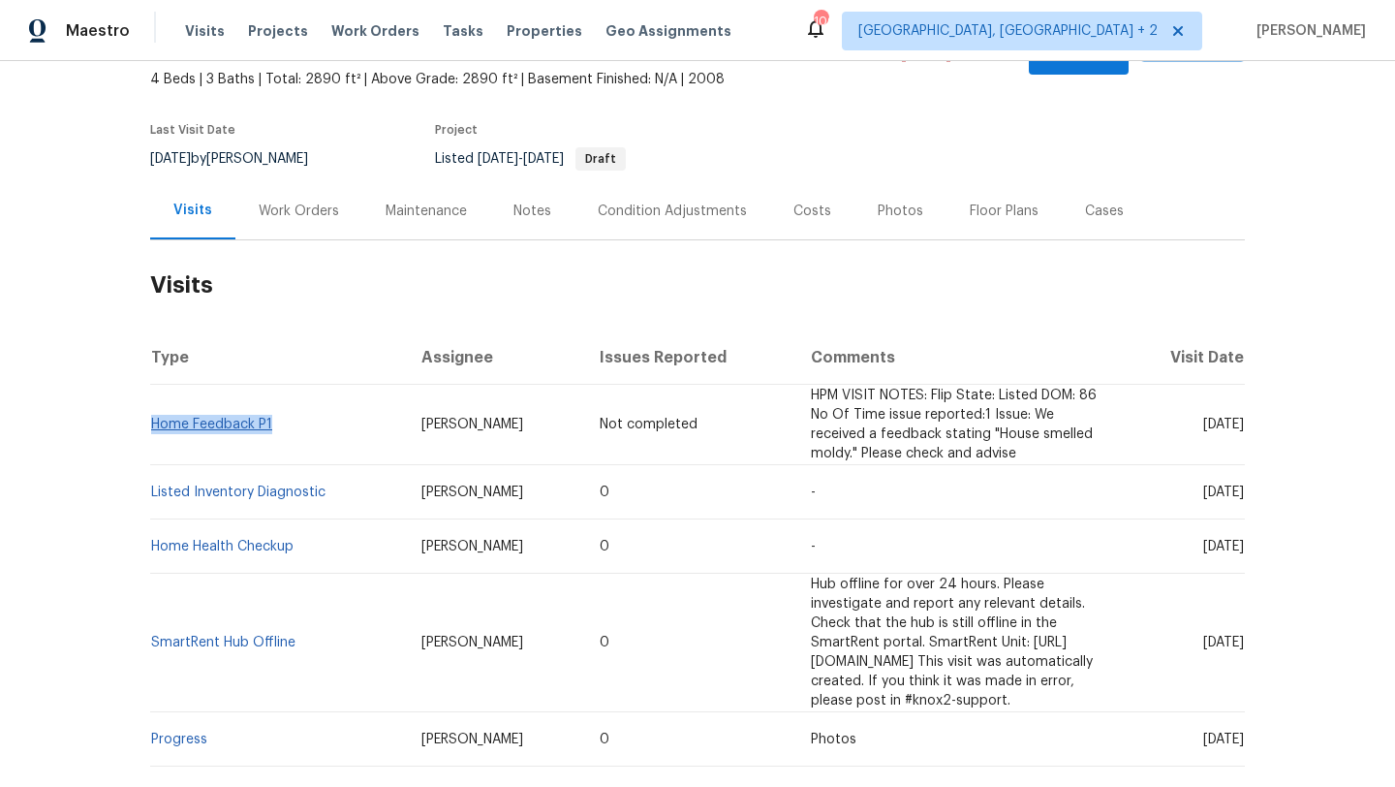 This screenshot has height=787, width=1395. I want to click on span: Projects, so click(278, 31).